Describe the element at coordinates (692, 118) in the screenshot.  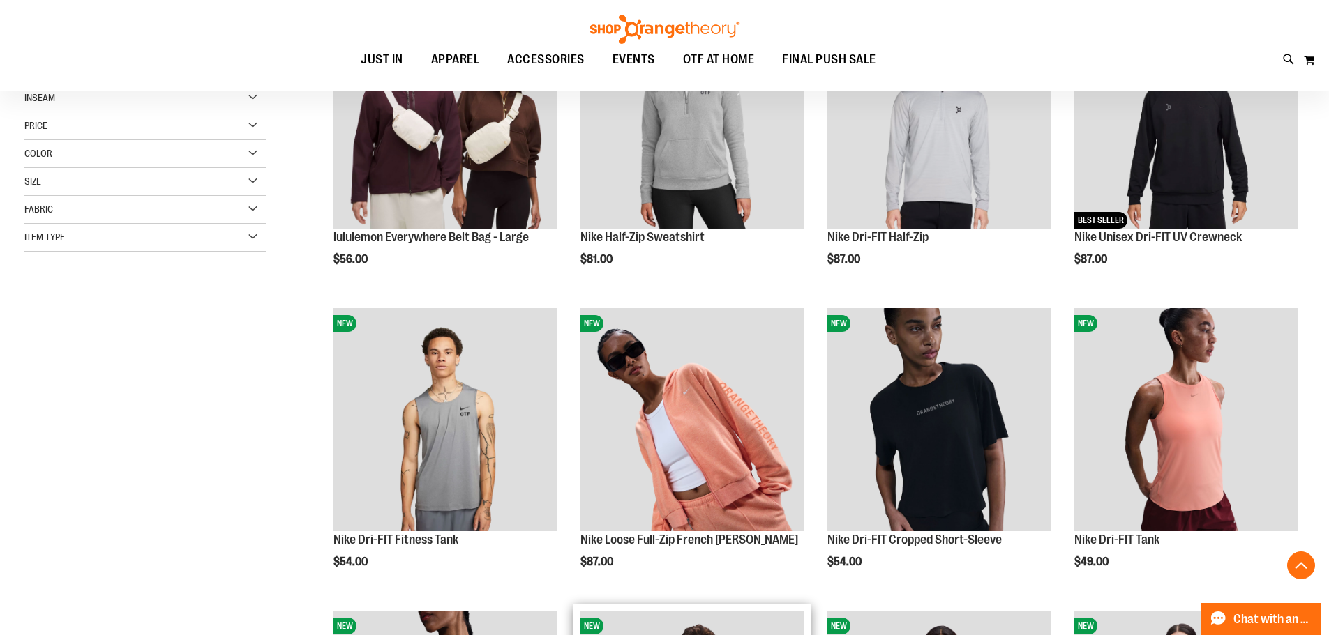
I see `a: Nike Half-Zip SweatshirtNEW` at that location.